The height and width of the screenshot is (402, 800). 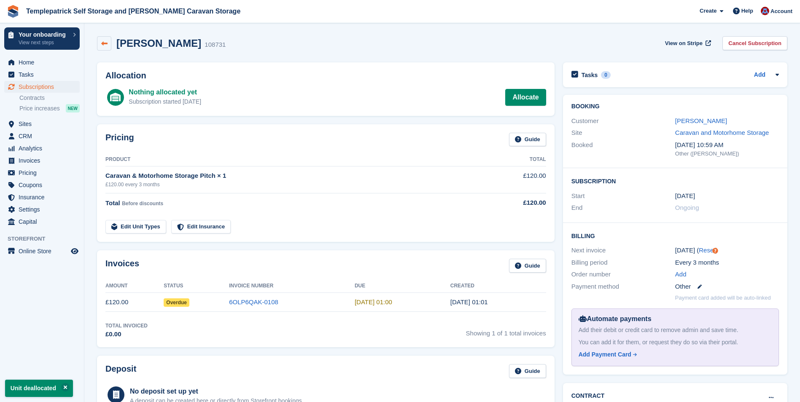 I want to click on a: Add Payment Card, so click(x=673, y=355).